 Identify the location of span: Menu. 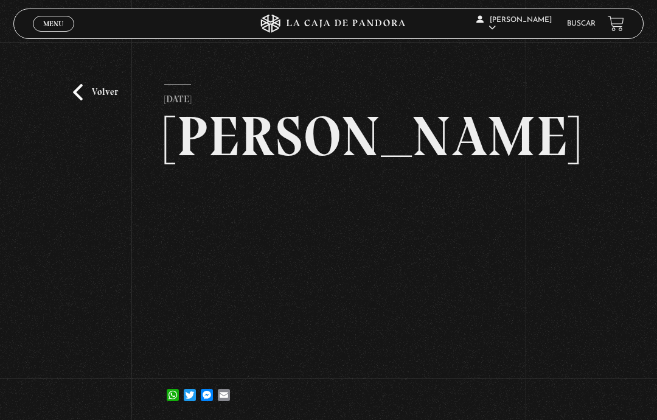
(53, 24).